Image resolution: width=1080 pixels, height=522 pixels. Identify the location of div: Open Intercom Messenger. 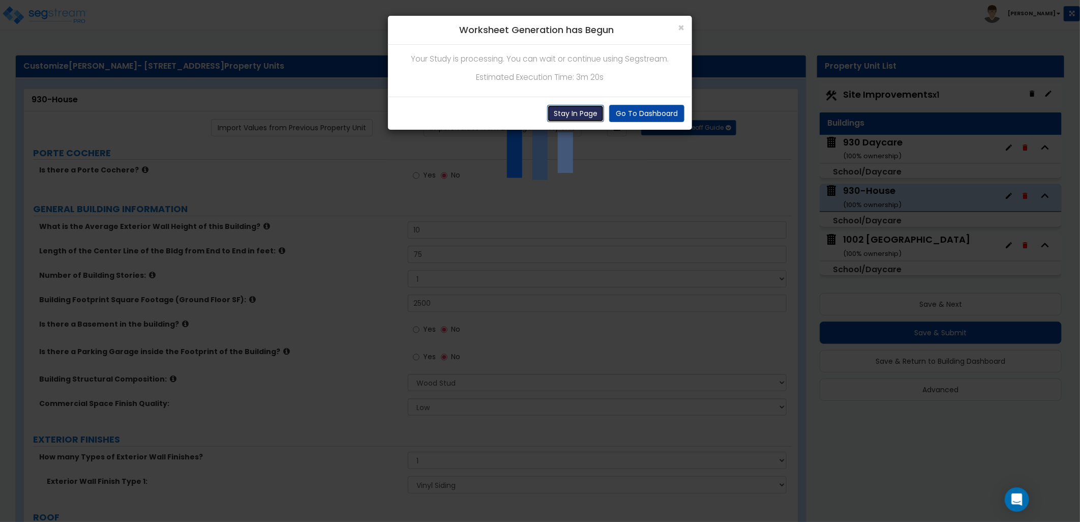
(1017, 500).